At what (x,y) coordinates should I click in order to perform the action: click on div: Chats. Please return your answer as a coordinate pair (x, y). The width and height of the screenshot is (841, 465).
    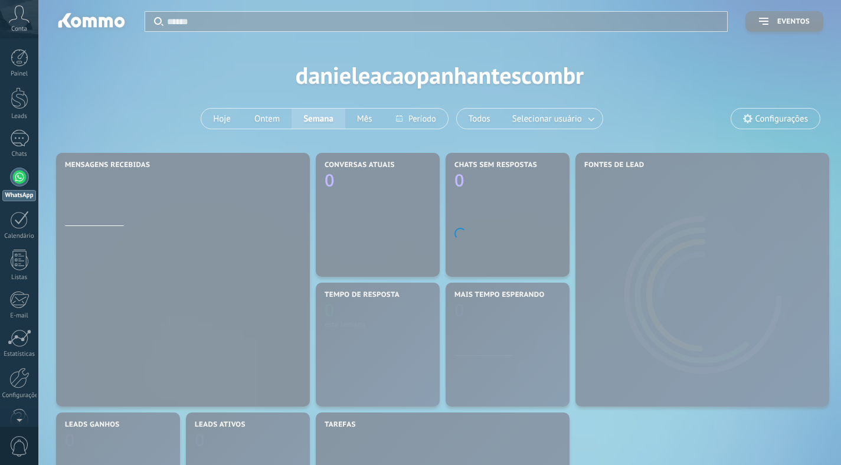
    Looking at the image, I should click on (19, 154).